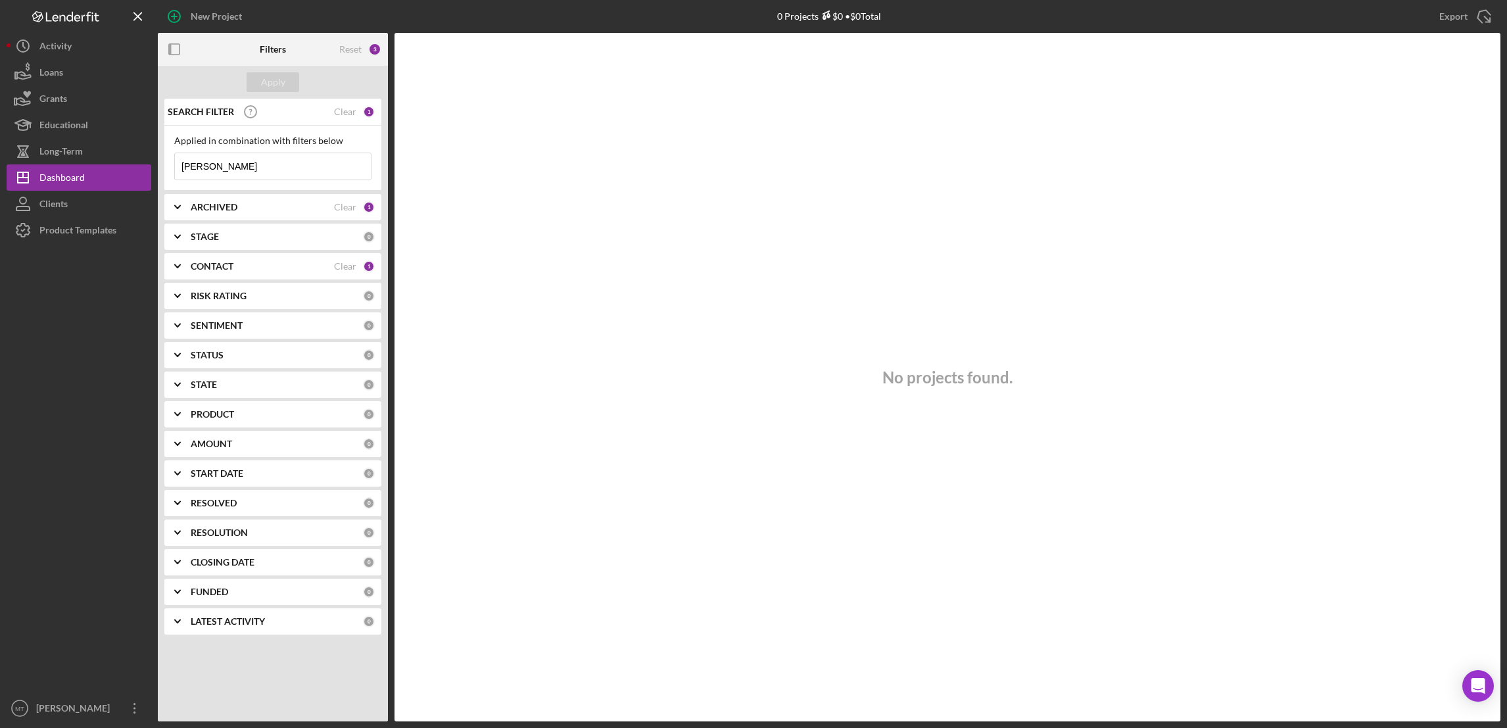  Describe the element at coordinates (79, 72) in the screenshot. I see `a: Loans` at that location.